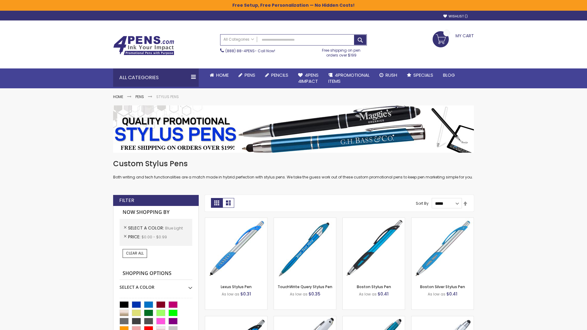  What do you see at coordinates (392, 75) in the screenshot?
I see `span: Rush` at bounding box center [392, 75].